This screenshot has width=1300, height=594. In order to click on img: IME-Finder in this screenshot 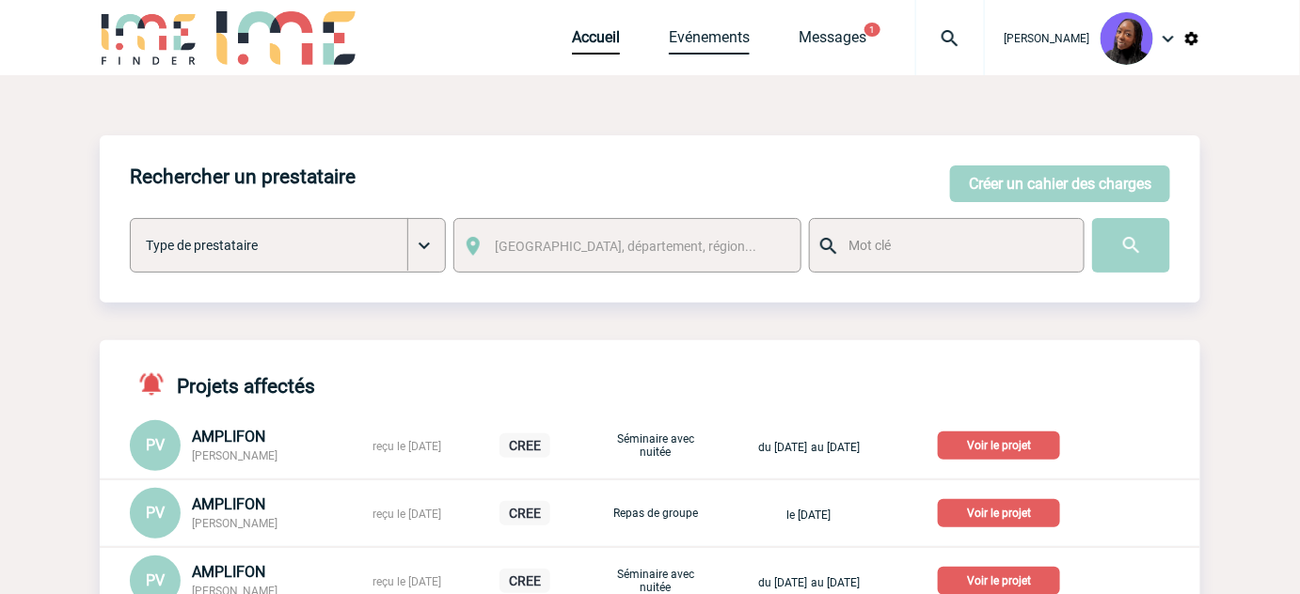, I will do `click(149, 38)`.